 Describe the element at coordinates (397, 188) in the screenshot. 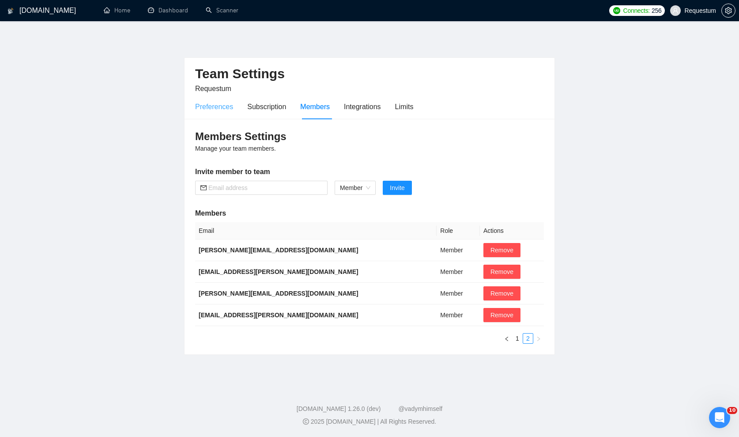

I see `span: Invite` at that location.